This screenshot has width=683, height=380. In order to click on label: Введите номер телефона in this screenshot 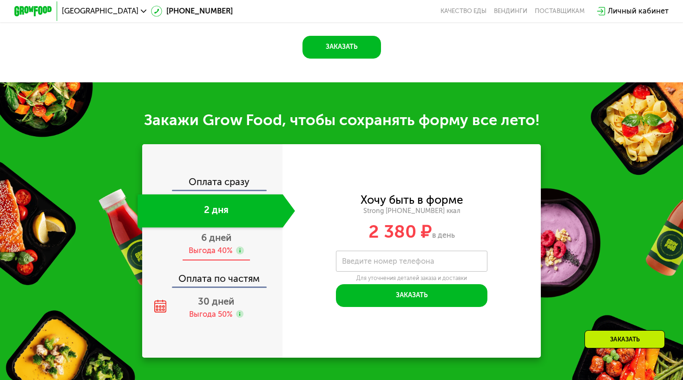, I will do `click(388, 261)`.